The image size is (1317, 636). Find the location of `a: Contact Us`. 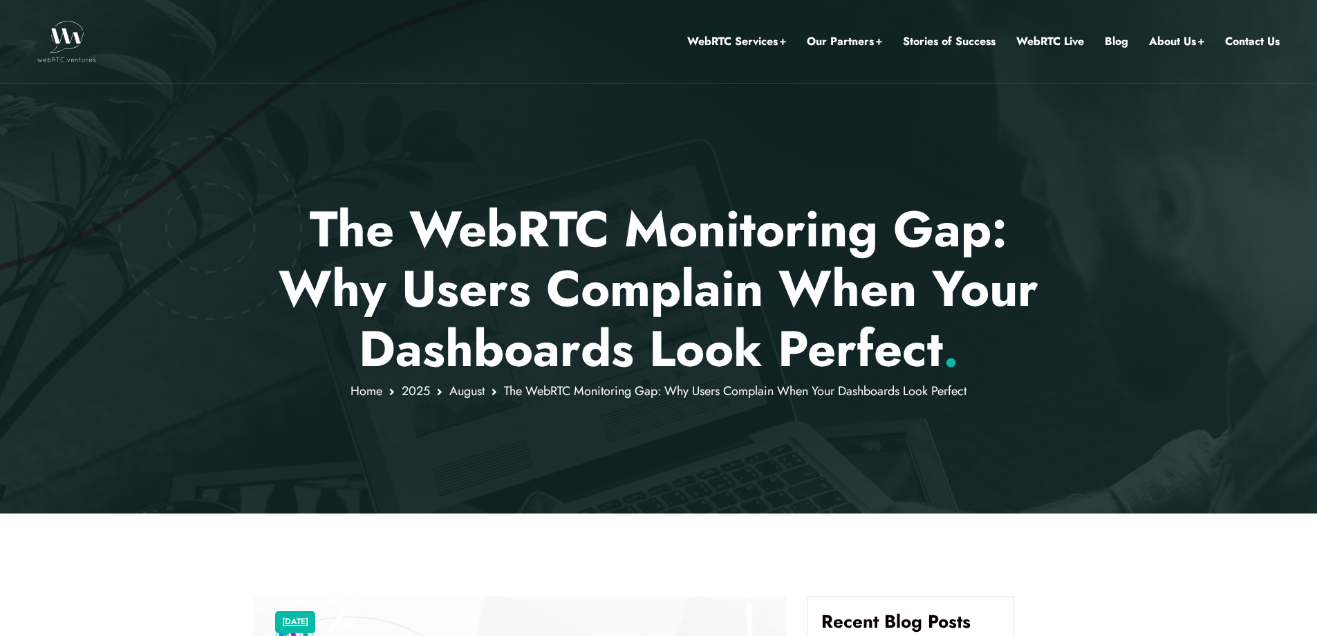

a: Contact Us is located at coordinates (1252, 41).